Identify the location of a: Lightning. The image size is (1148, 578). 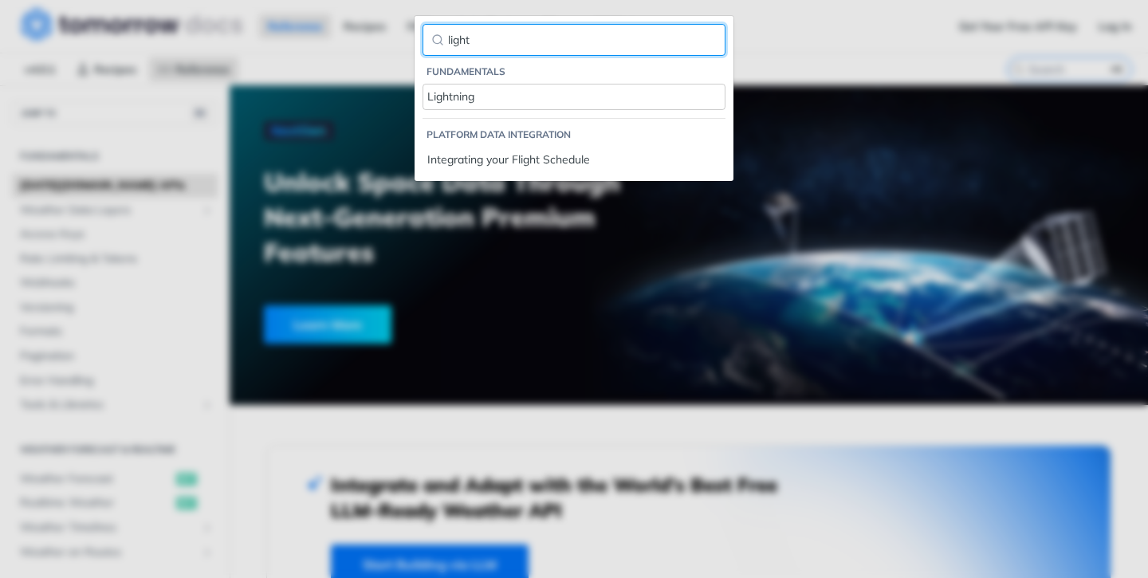
(574, 96).